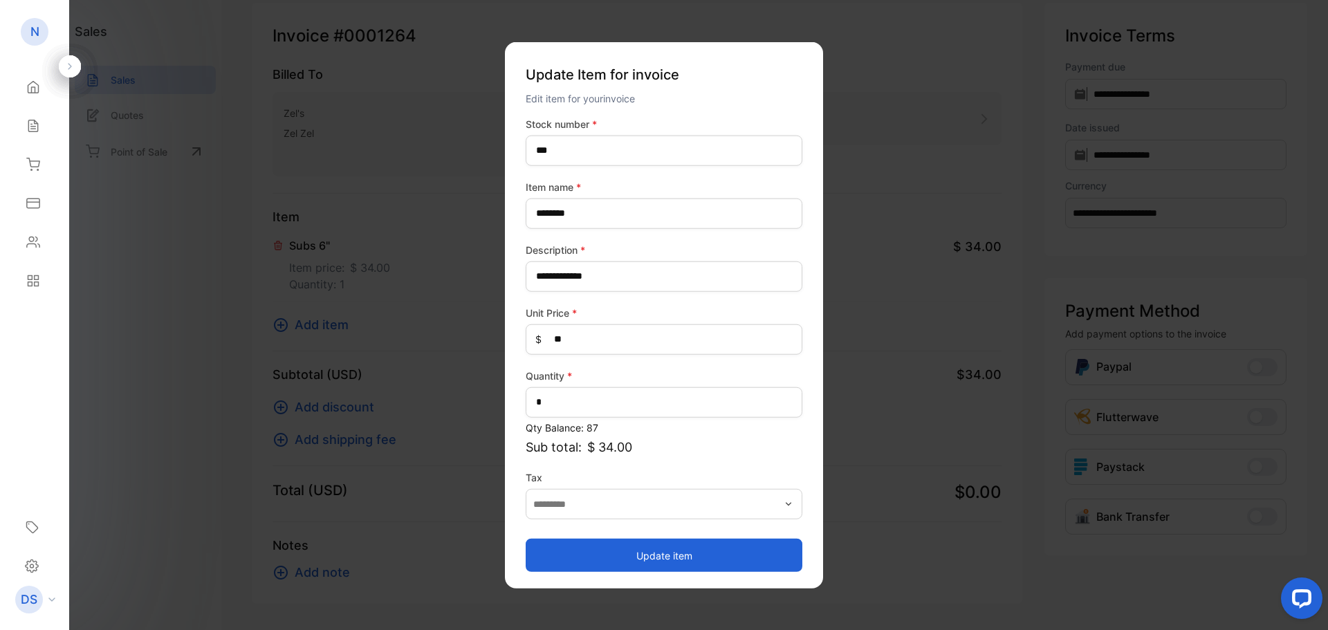 The image size is (1328, 630). Describe the element at coordinates (580, 97) in the screenshot. I see `span: Edit item for your invoice` at that location.